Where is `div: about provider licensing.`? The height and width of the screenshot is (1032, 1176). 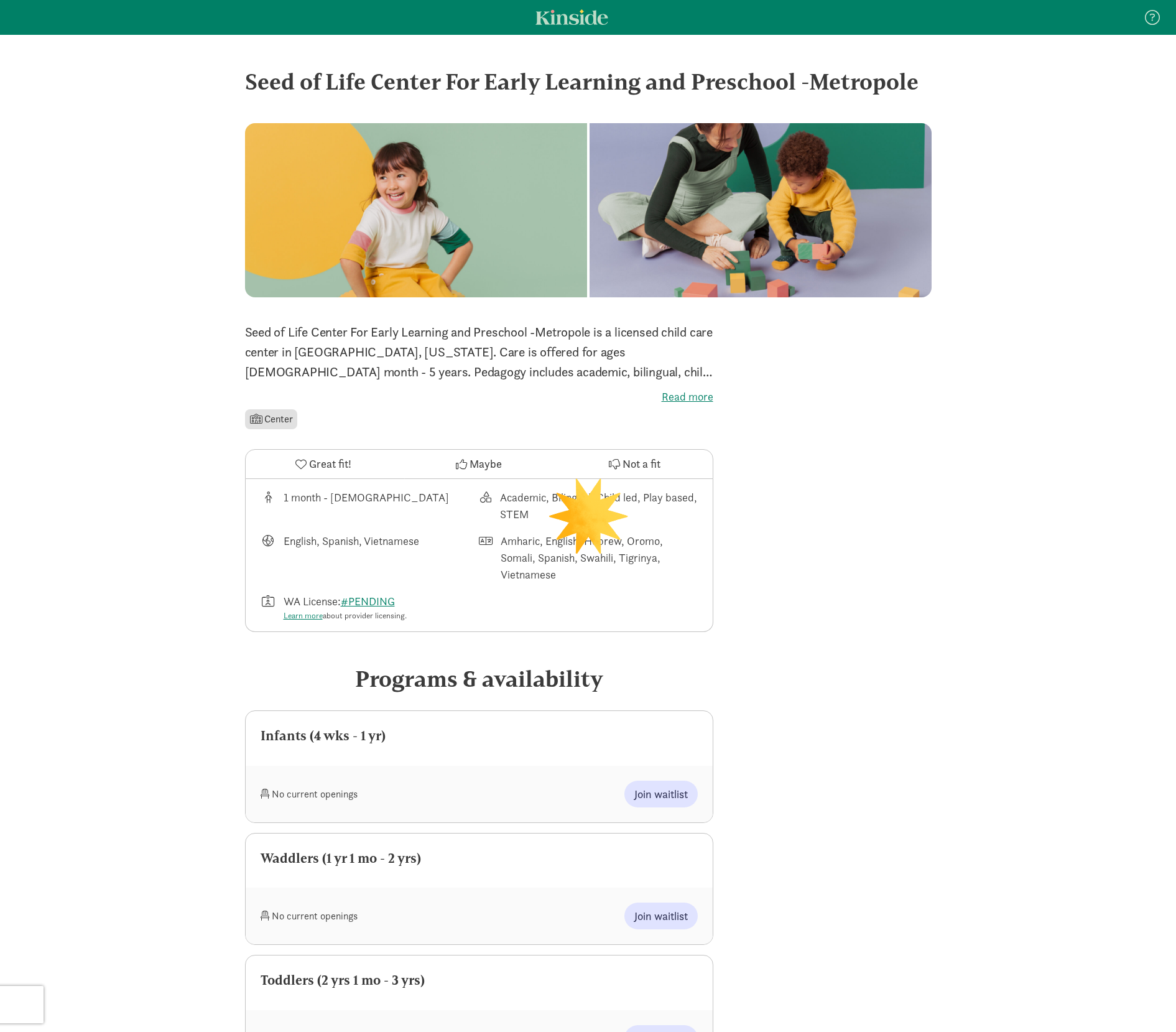
div: about provider licensing. is located at coordinates (345, 616).